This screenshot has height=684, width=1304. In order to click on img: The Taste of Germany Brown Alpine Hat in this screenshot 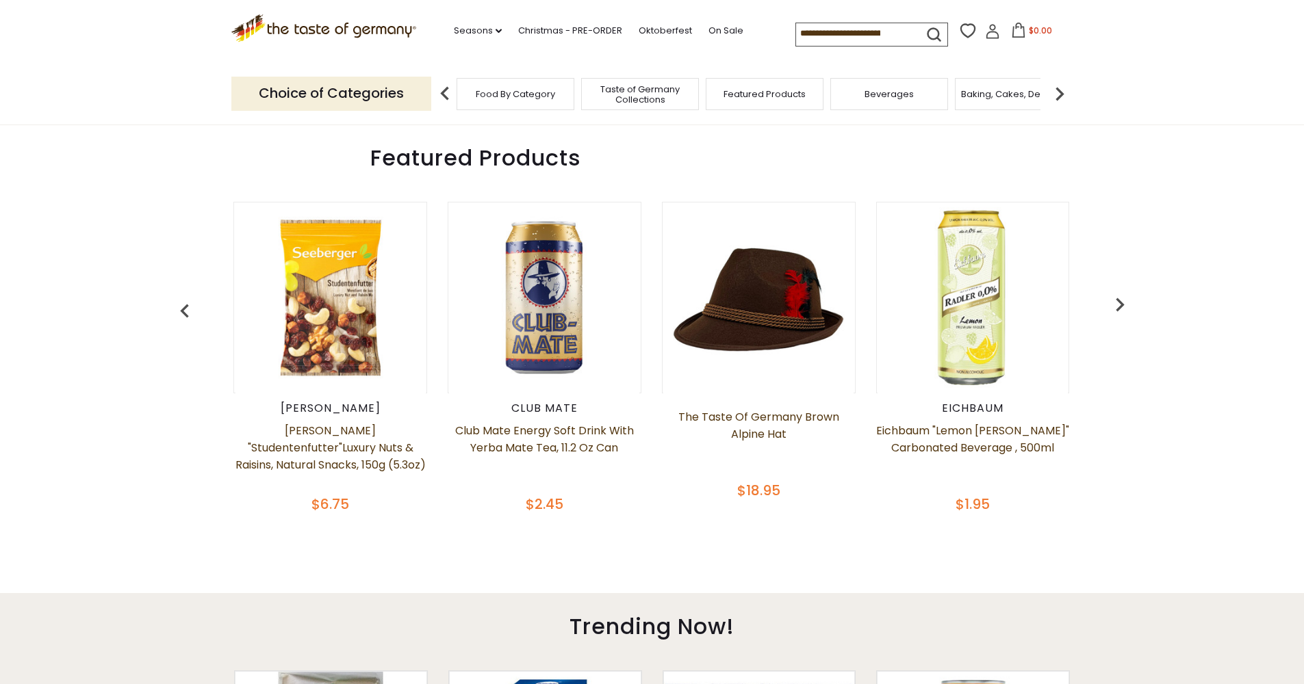, I will do `click(758, 298)`.